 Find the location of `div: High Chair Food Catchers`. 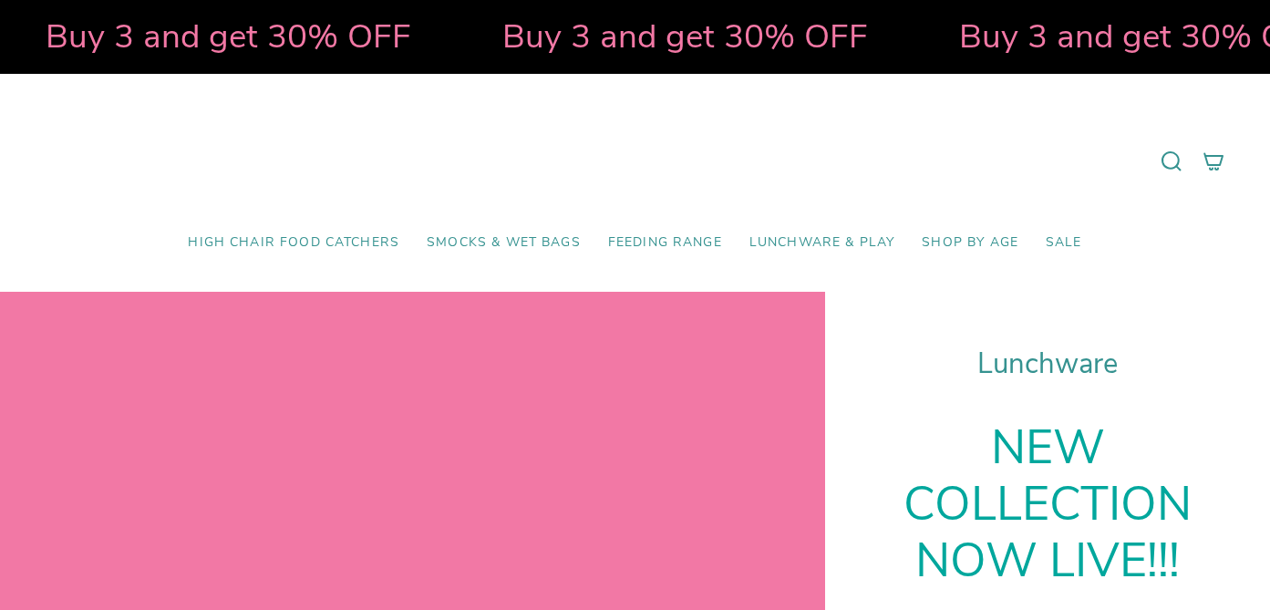

div: High Chair Food Catchers is located at coordinates (294, 243).